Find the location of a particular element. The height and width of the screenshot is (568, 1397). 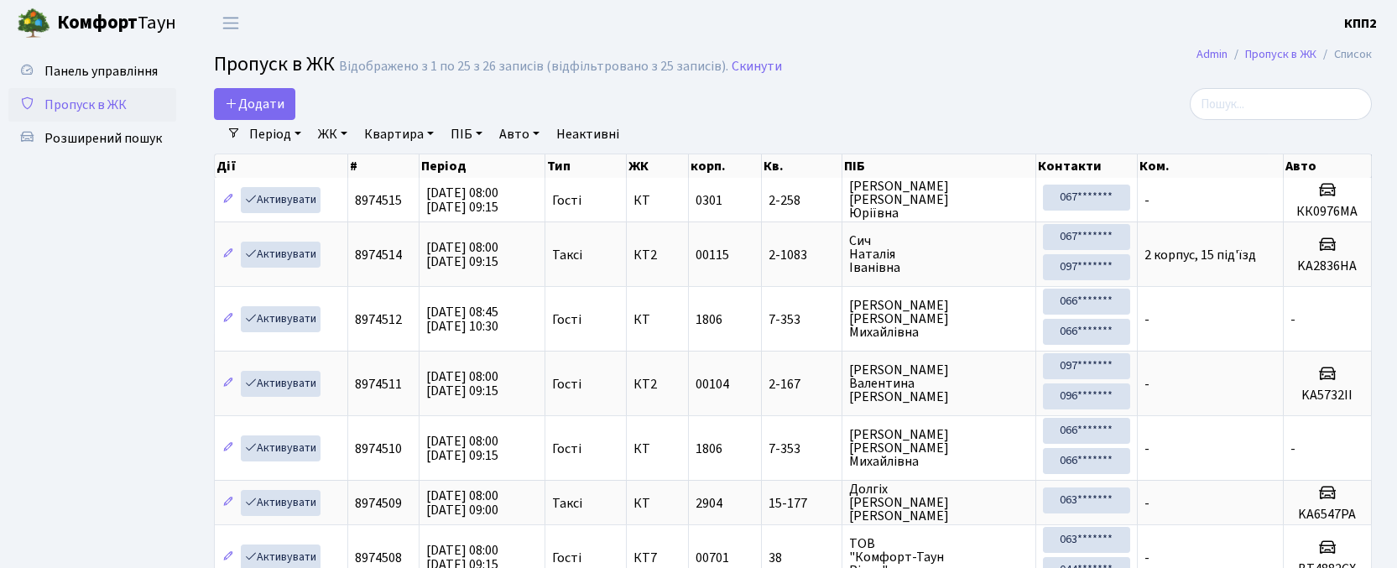

span: 0301 is located at coordinates (709, 201).